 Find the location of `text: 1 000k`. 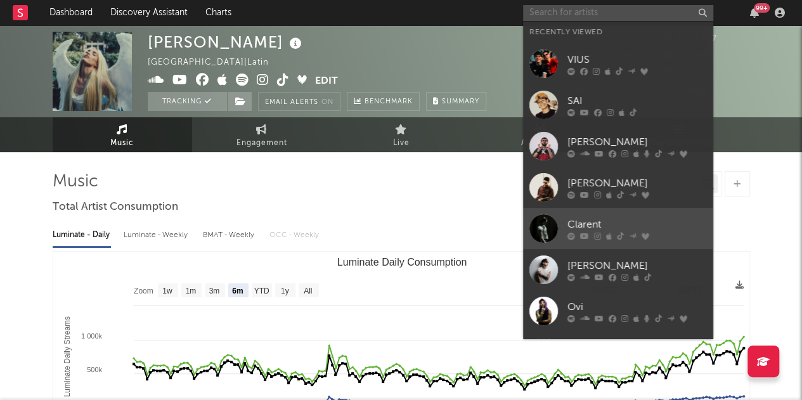

text: 1 000k is located at coordinates (91, 336).